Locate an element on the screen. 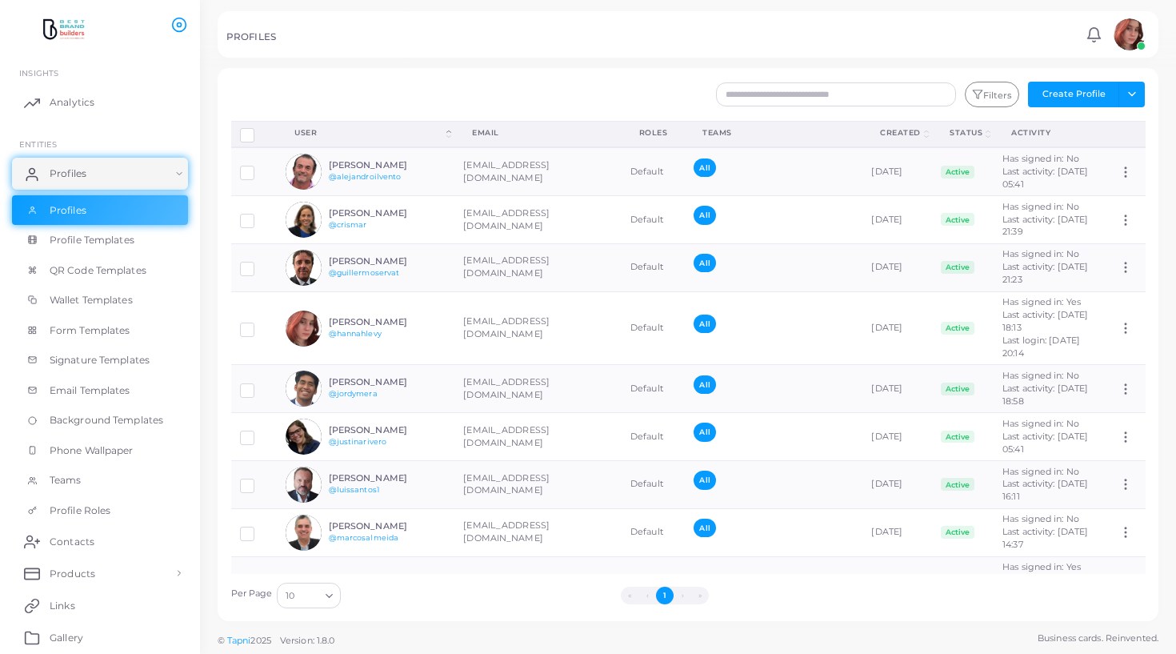 The height and width of the screenshot is (654, 1176). a: @crismar is located at coordinates (348, 224).